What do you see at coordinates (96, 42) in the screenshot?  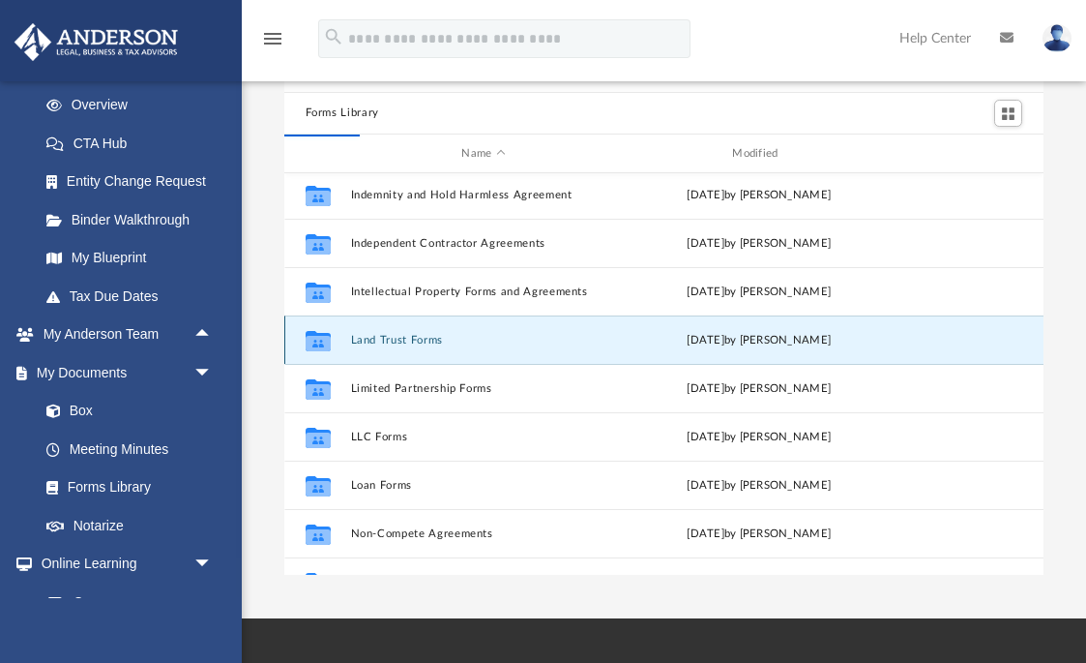 I see `img: Anderson Advisors Platinum Portal` at bounding box center [96, 42].